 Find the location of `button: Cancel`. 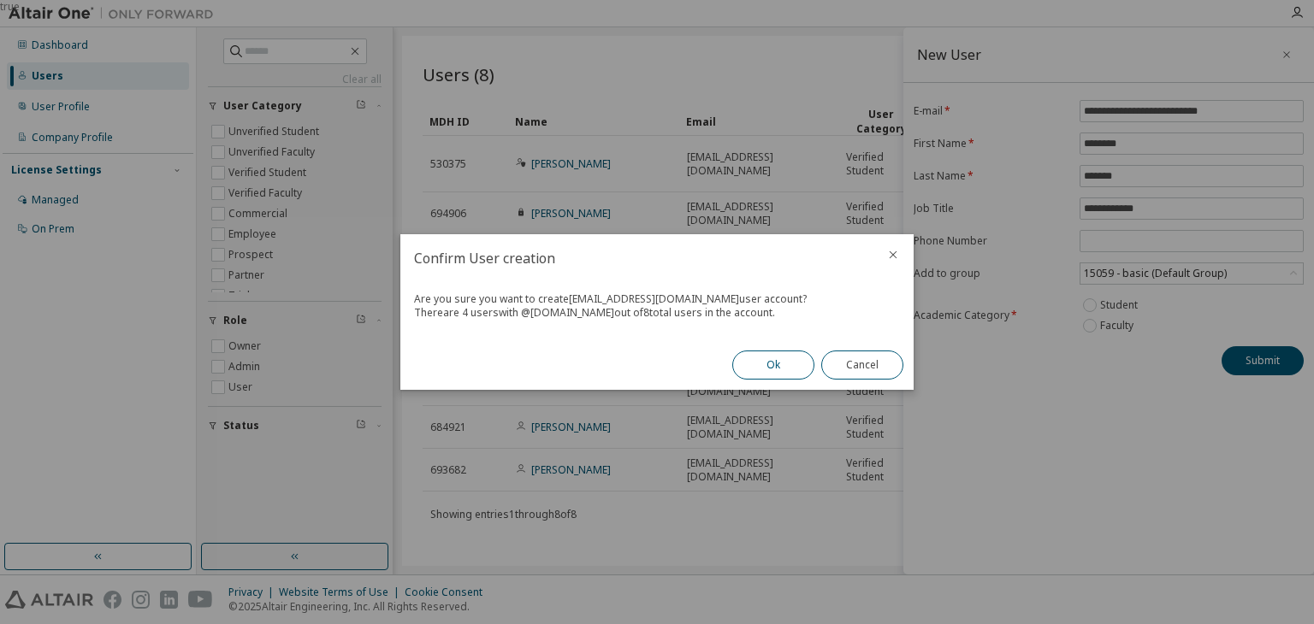

button: Cancel is located at coordinates (862, 365).